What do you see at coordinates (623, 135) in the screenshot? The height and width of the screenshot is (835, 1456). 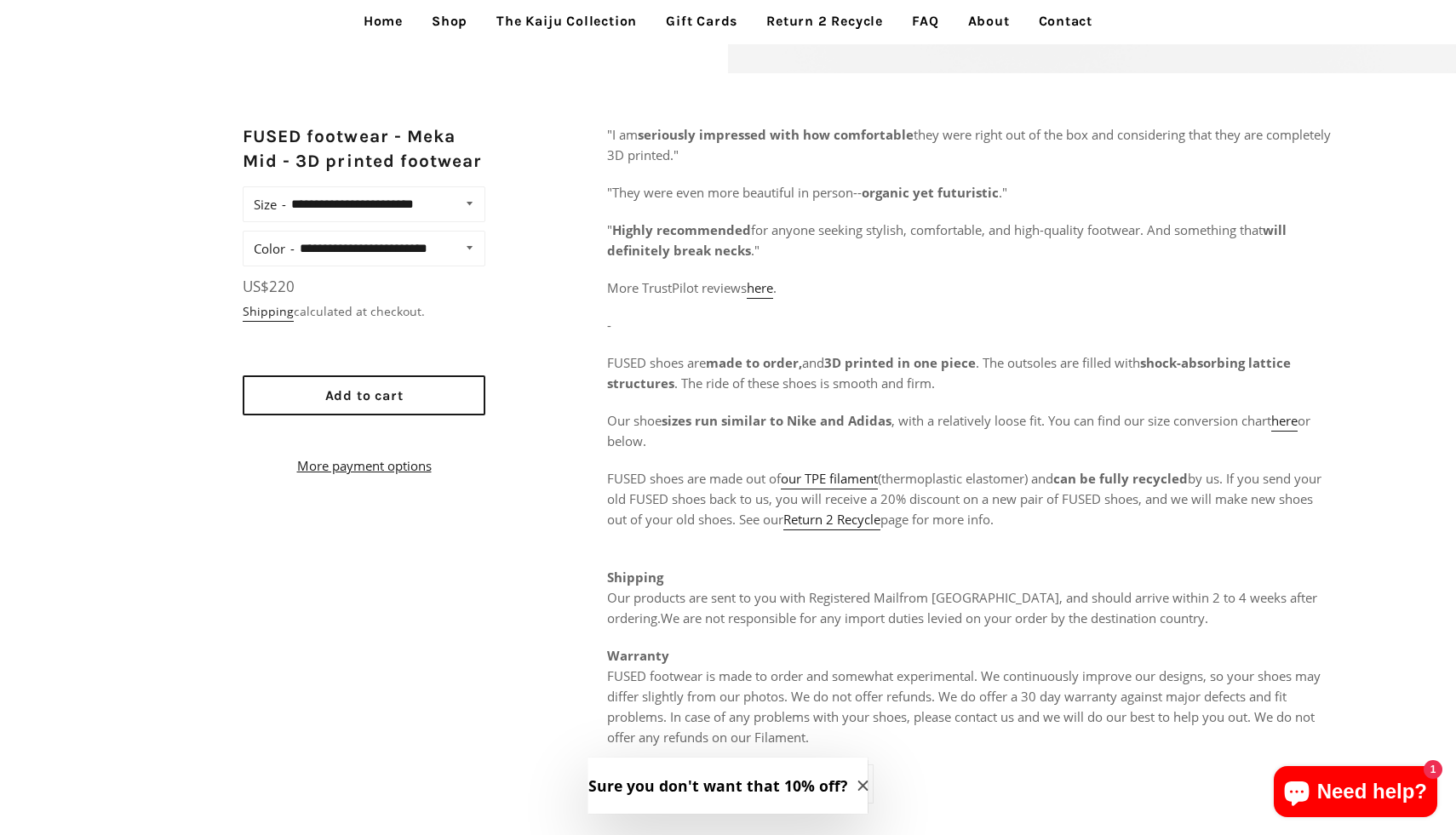 I see `span: "I am` at bounding box center [623, 135].